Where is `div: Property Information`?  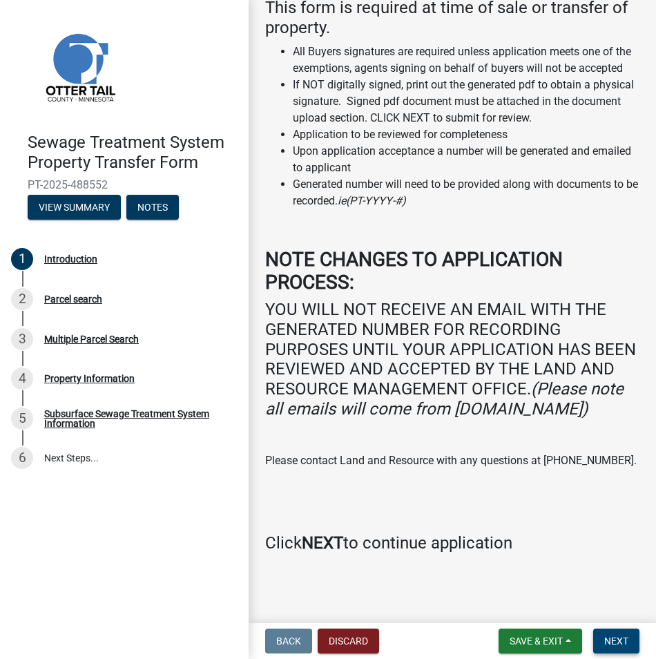 div: Property Information is located at coordinates (89, 379).